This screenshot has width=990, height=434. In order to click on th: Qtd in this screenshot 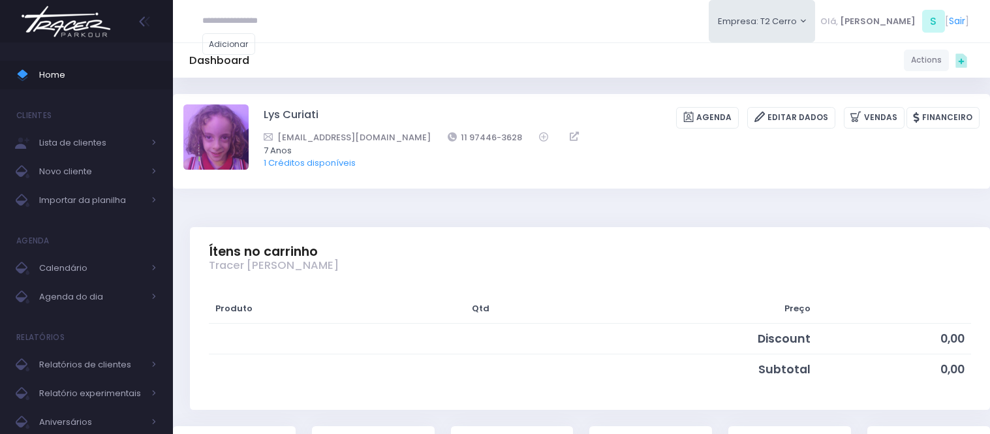, I will do `click(480, 309)`.